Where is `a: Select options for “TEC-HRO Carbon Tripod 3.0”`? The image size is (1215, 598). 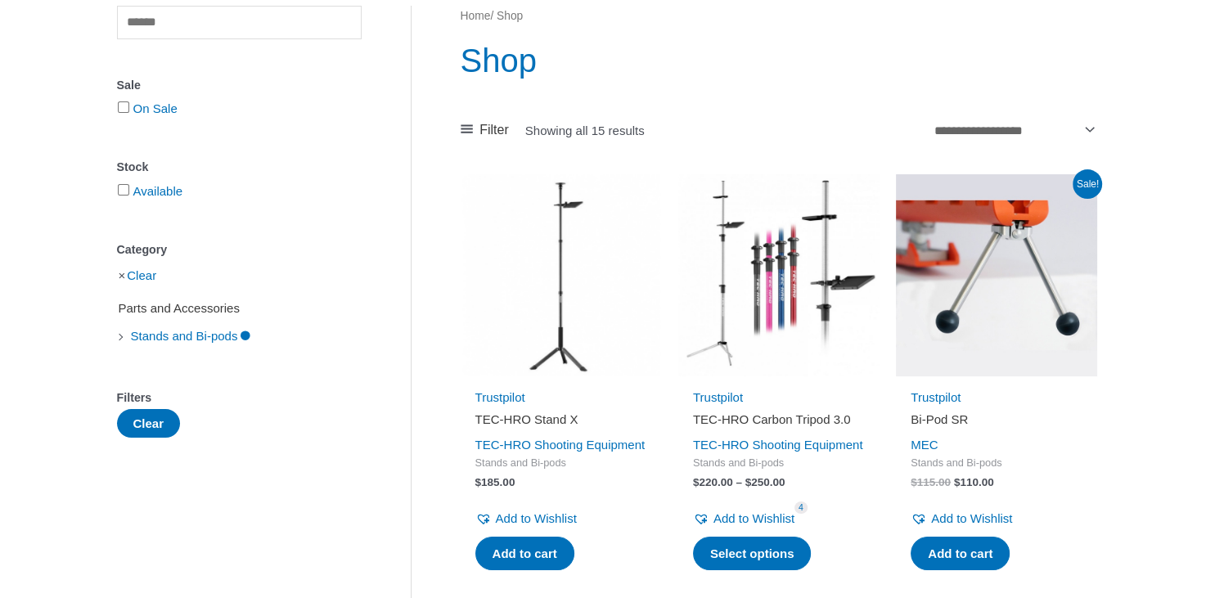 a: Select options for “TEC-HRO Carbon Tripod 3.0” is located at coordinates (752, 554).